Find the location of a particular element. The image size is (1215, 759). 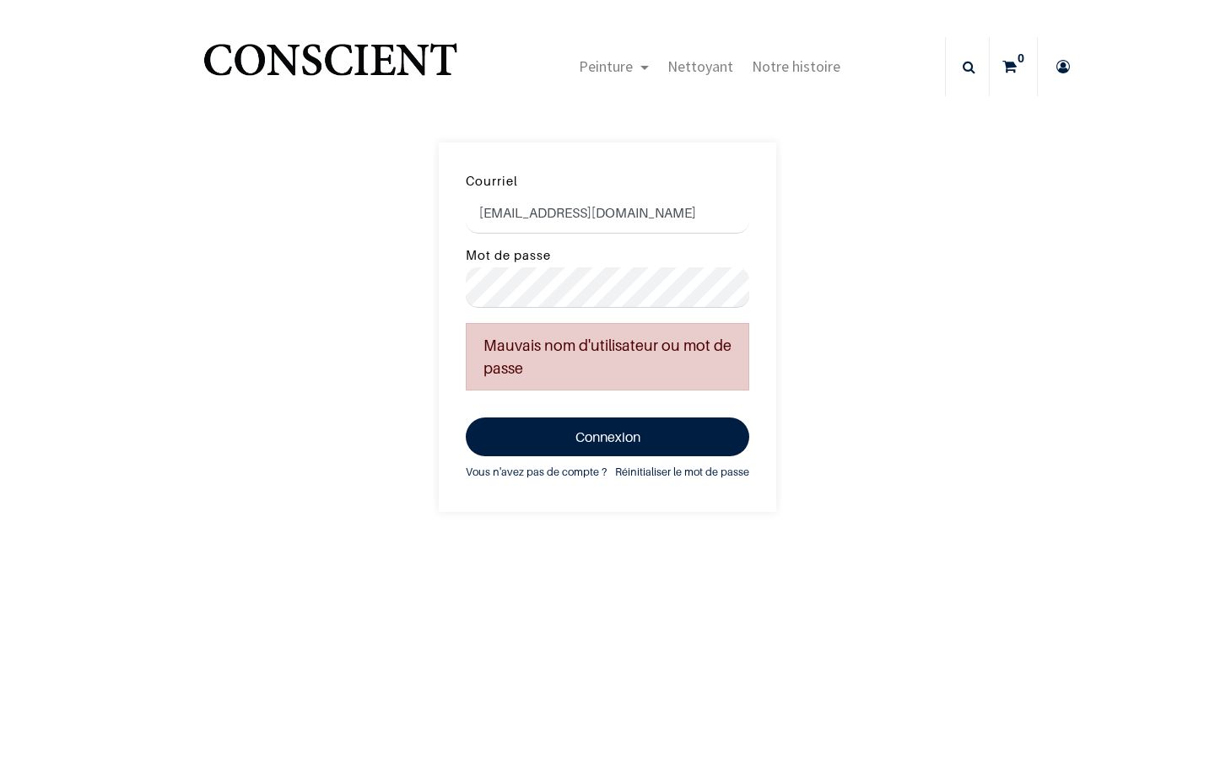

input: Courriel is located at coordinates (607, 213).